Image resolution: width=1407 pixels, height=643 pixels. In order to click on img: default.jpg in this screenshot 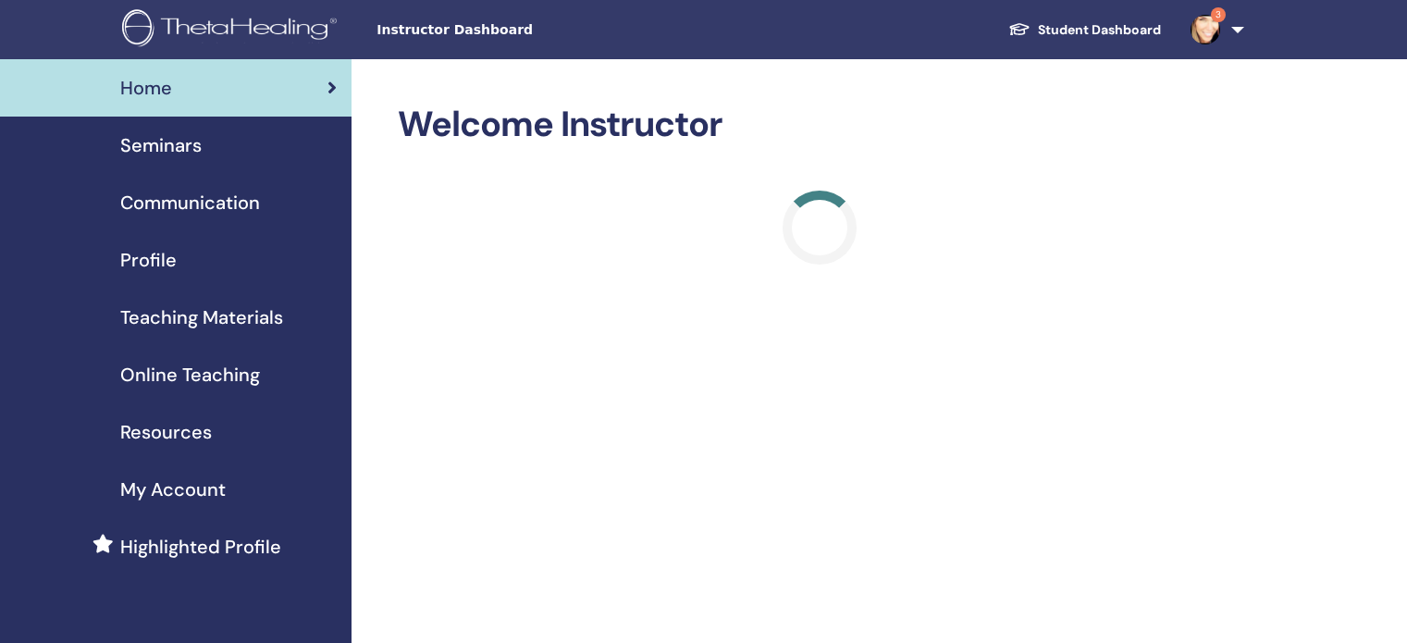, I will do `click(1205, 30)`.